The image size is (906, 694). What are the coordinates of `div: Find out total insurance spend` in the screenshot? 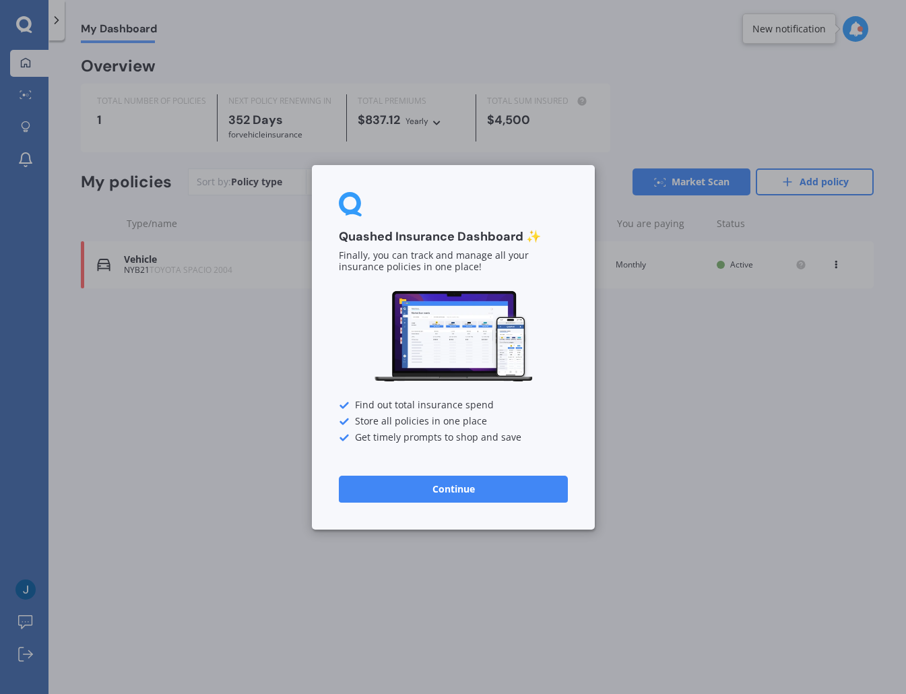 It's located at (453, 405).